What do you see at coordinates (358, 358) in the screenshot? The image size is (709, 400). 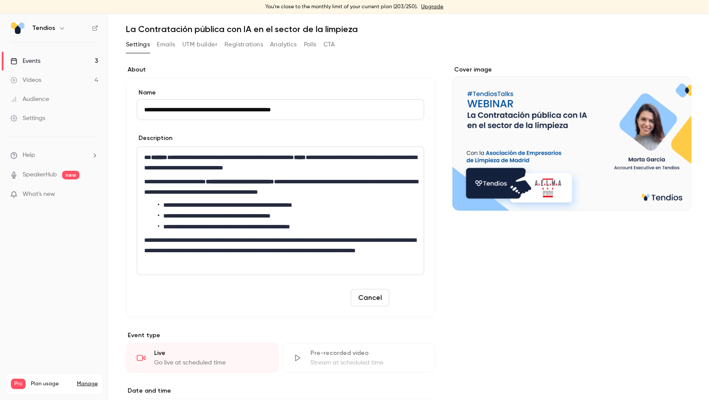 I see `div: Pre-recorded videoStream at scheduled time` at bounding box center [358, 358].